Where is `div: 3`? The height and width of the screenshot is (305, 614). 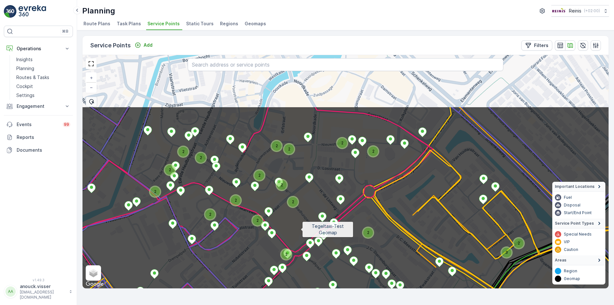
div: 3 is located at coordinates (503, 249).